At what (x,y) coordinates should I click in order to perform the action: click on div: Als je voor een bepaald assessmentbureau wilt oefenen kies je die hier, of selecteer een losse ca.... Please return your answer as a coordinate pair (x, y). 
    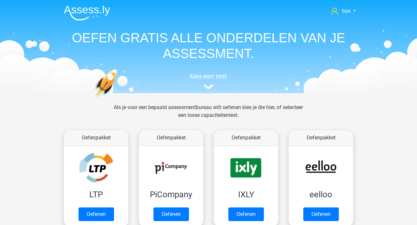
    Looking at the image, I should click on (208, 115).